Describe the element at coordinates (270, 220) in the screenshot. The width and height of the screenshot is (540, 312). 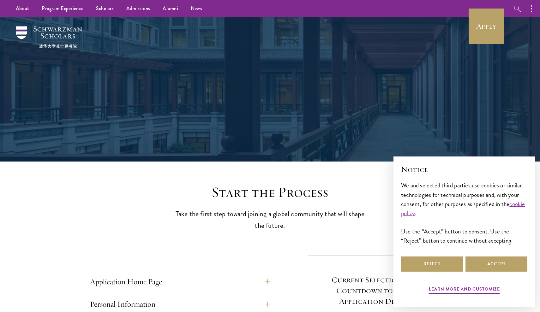
I see `p: Take the first step toward joining a global community that will shape the future.` at that location.